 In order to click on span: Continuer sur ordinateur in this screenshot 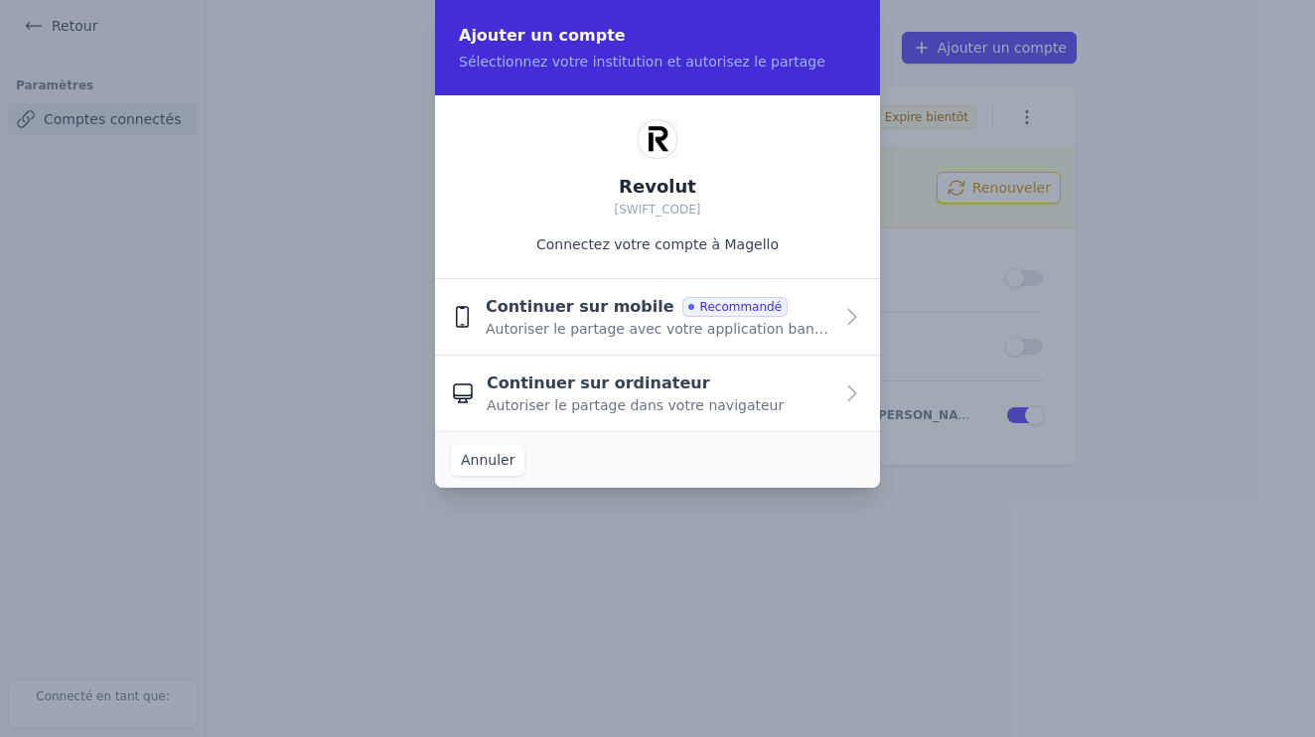, I will do `click(598, 383)`.